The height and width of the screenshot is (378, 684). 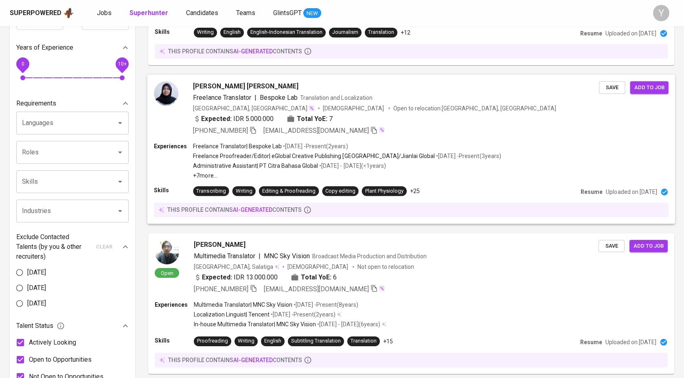 What do you see at coordinates (236, 277) in the screenshot?
I see `div: IDR 13.000.000` at bounding box center [236, 277].